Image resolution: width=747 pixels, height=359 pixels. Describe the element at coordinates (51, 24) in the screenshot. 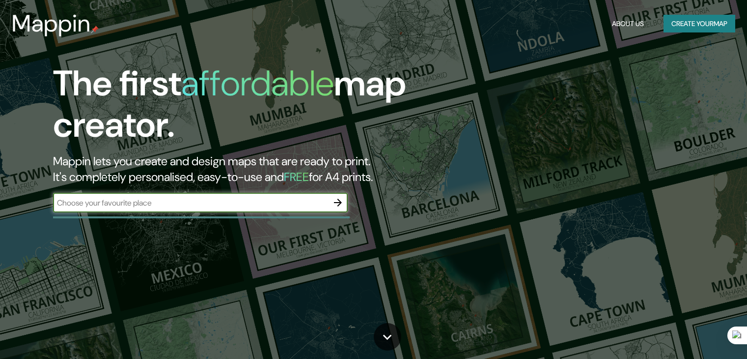

I see `h3: Mappin` at that location.